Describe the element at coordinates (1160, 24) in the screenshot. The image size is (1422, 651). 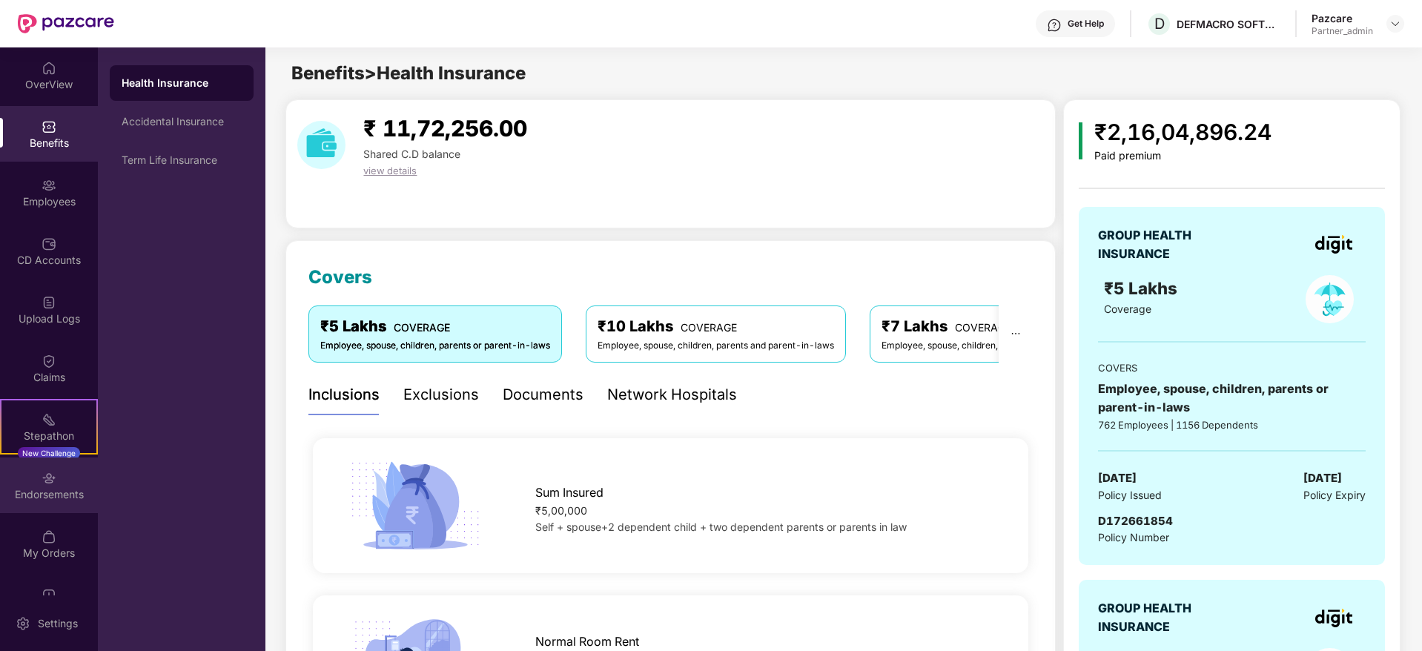
I see `span: D` at that location.